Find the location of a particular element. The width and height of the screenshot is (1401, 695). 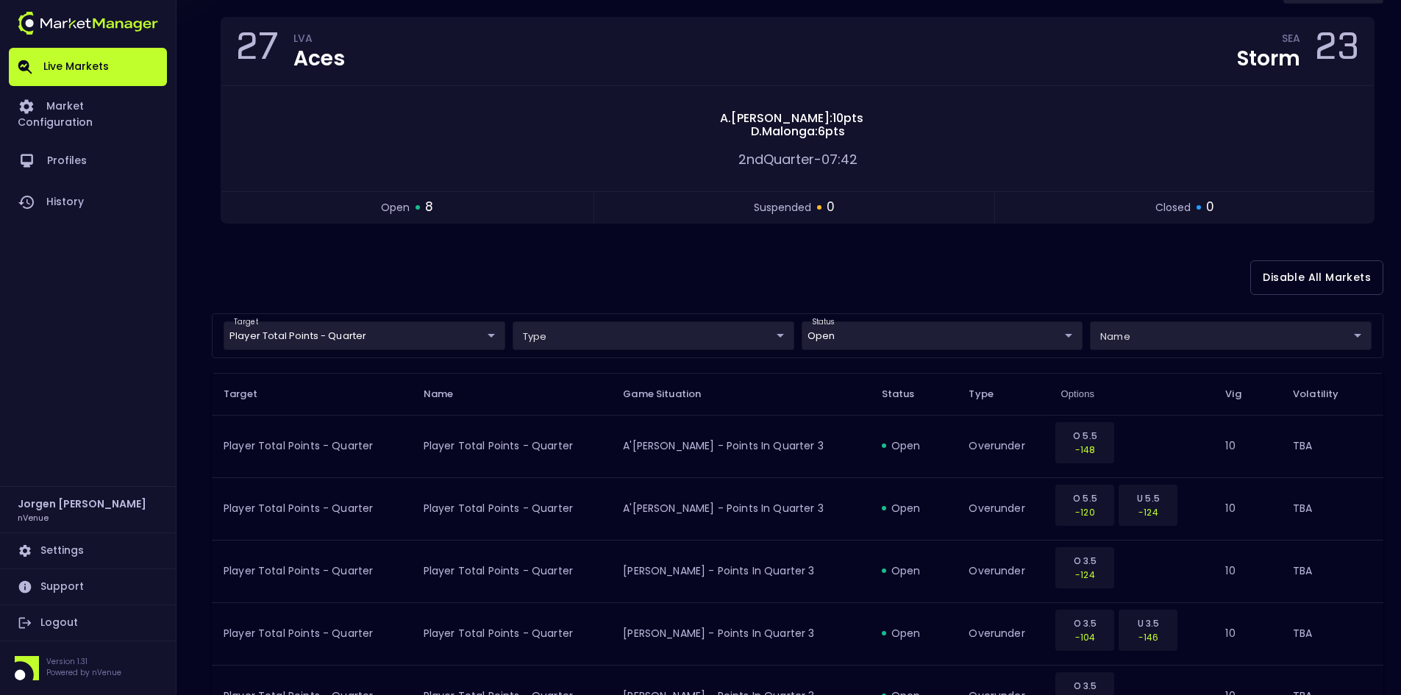

p: U 5.5 is located at coordinates (1148, 498).